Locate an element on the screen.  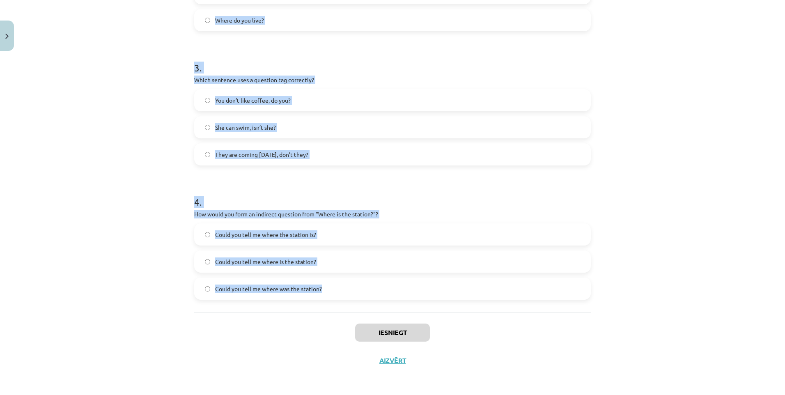
input: Could you tell me where is the station? is located at coordinates (207, 262).